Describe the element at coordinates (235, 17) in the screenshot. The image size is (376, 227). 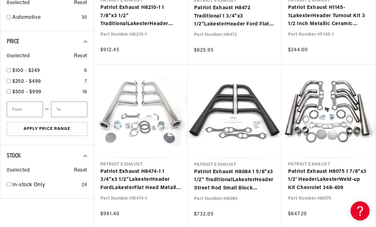
I see `a: Patriot Exhaust H8472 Traditional 1 3/4"x3 1/2"LakesterHeader Ford Flat Head Hi-Temp Black Coating` at that location.